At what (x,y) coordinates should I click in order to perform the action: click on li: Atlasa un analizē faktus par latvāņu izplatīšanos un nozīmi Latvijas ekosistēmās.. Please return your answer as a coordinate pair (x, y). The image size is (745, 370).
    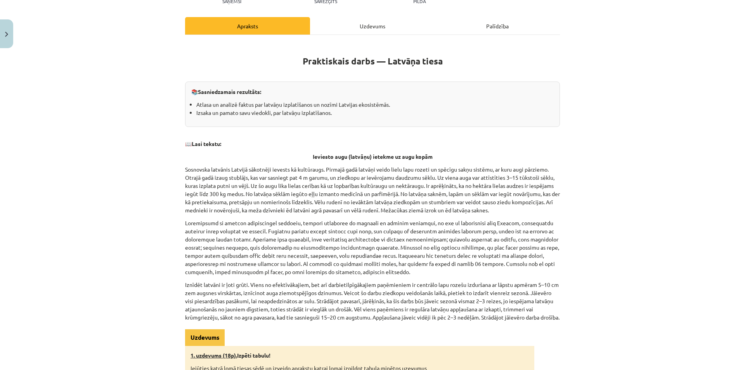
    Looking at the image, I should click on (375, 104).